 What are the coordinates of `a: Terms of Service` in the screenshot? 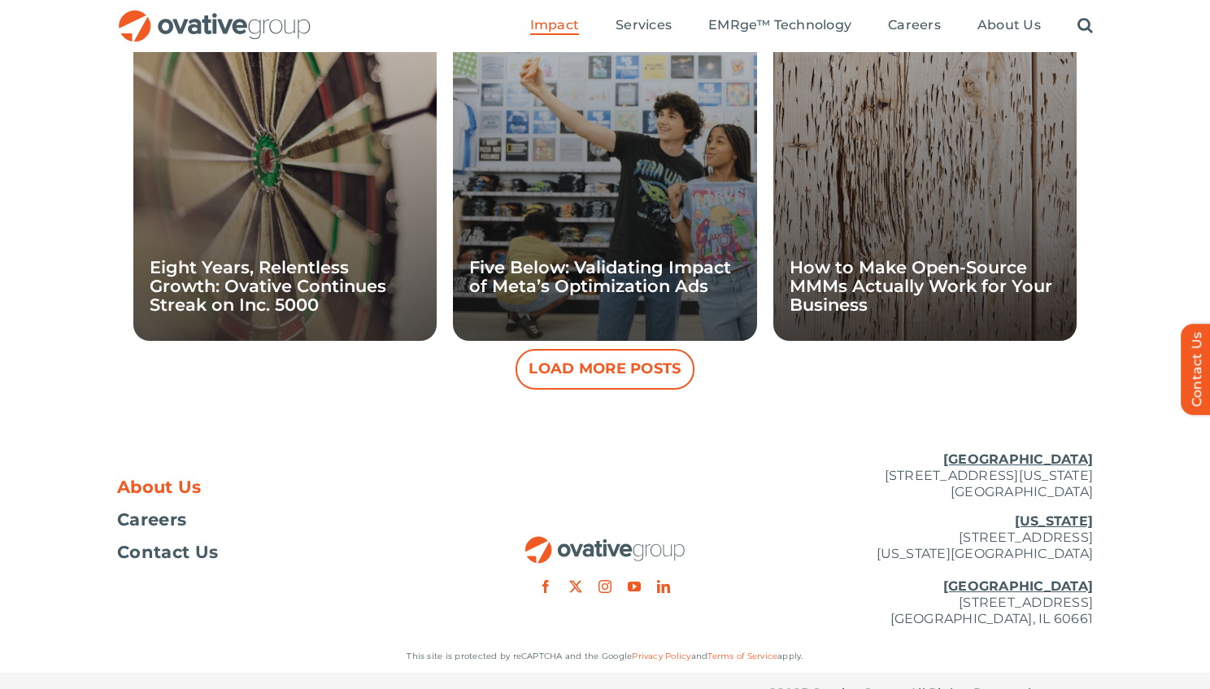 It's located at (742, 655).